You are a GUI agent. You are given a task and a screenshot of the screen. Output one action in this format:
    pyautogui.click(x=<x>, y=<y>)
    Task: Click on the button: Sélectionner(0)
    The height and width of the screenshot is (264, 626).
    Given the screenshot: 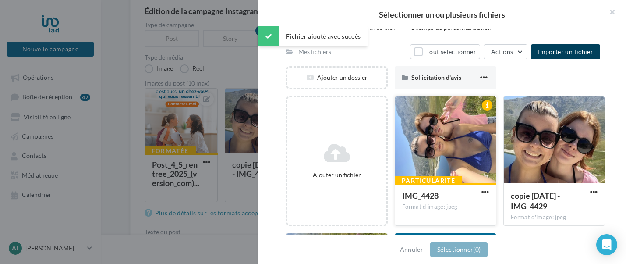 What is the action you would take?
    pyautogui.click(x=459, y=249)
    